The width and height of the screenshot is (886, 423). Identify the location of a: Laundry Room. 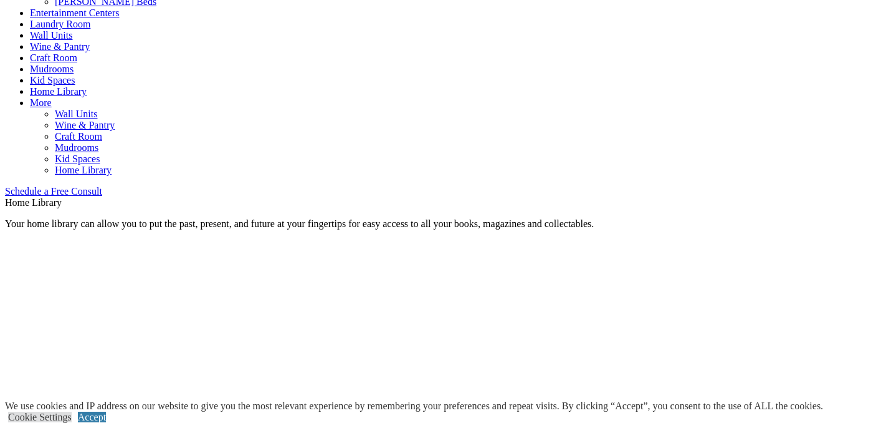
(60, 24).